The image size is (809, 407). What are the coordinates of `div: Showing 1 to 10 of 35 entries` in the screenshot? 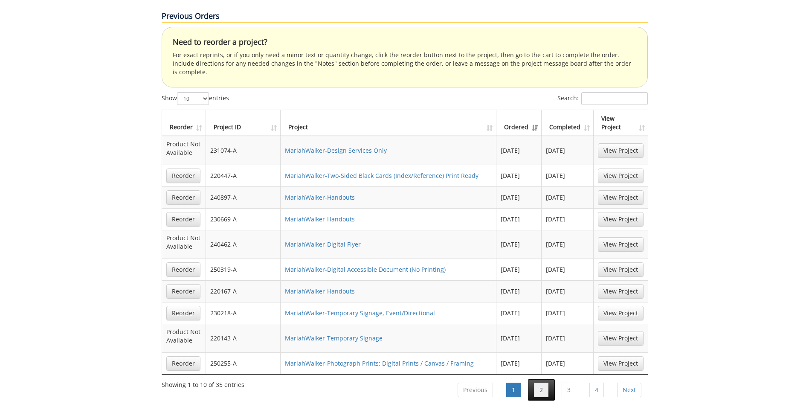 It's located at (203, 383).